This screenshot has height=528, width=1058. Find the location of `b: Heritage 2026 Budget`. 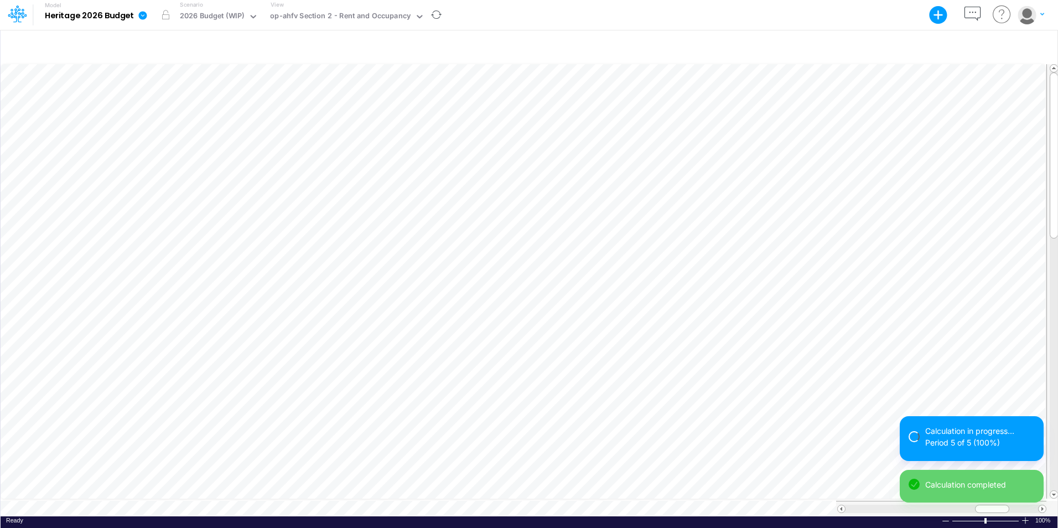

b: Heritage 2026 Budget is located at coordinates (89, 16).